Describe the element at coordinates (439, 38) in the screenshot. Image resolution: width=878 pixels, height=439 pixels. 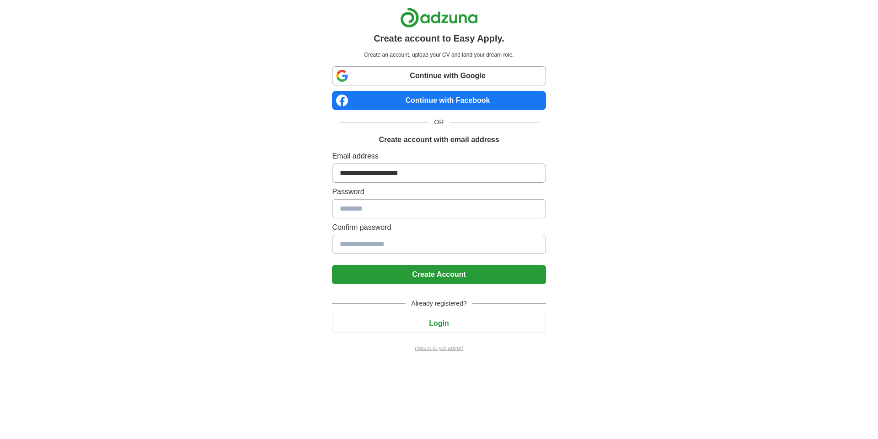
I see `h1: Create account to Easy Apply.` at that location.